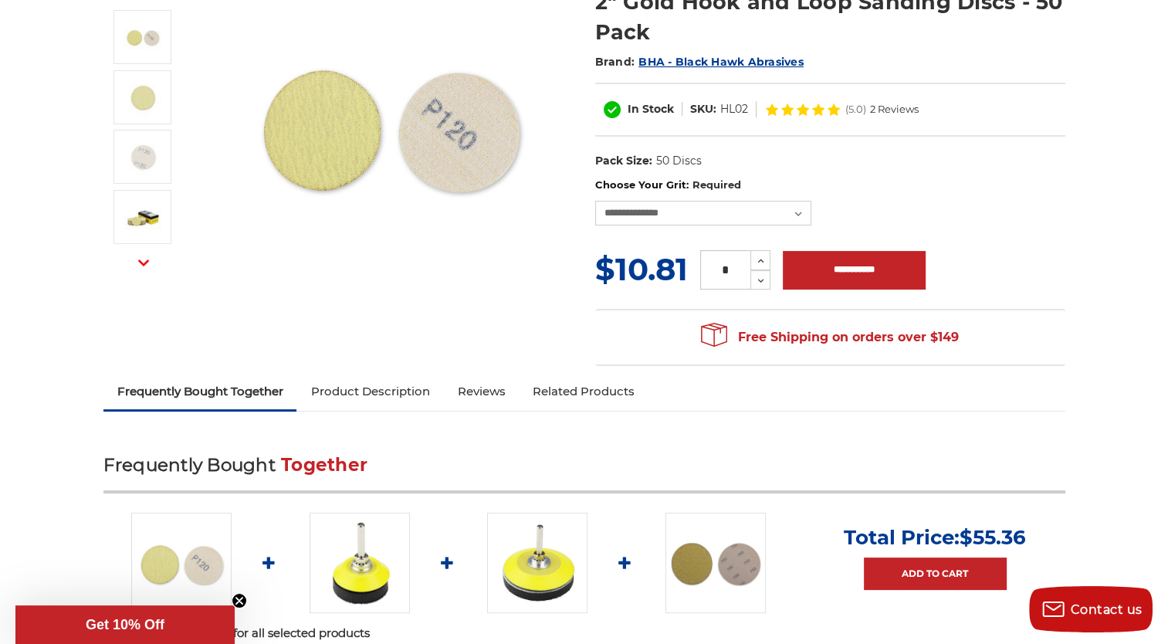  I want to click on p: Total Price:, so click(935, 537).